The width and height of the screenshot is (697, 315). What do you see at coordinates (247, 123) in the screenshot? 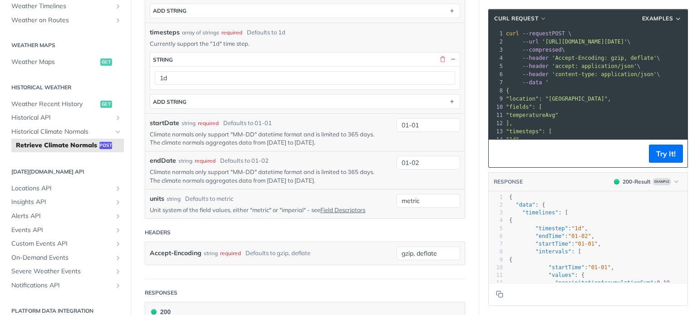
I see `div: Defaults to 01-01` at bounding box center [247, 123].